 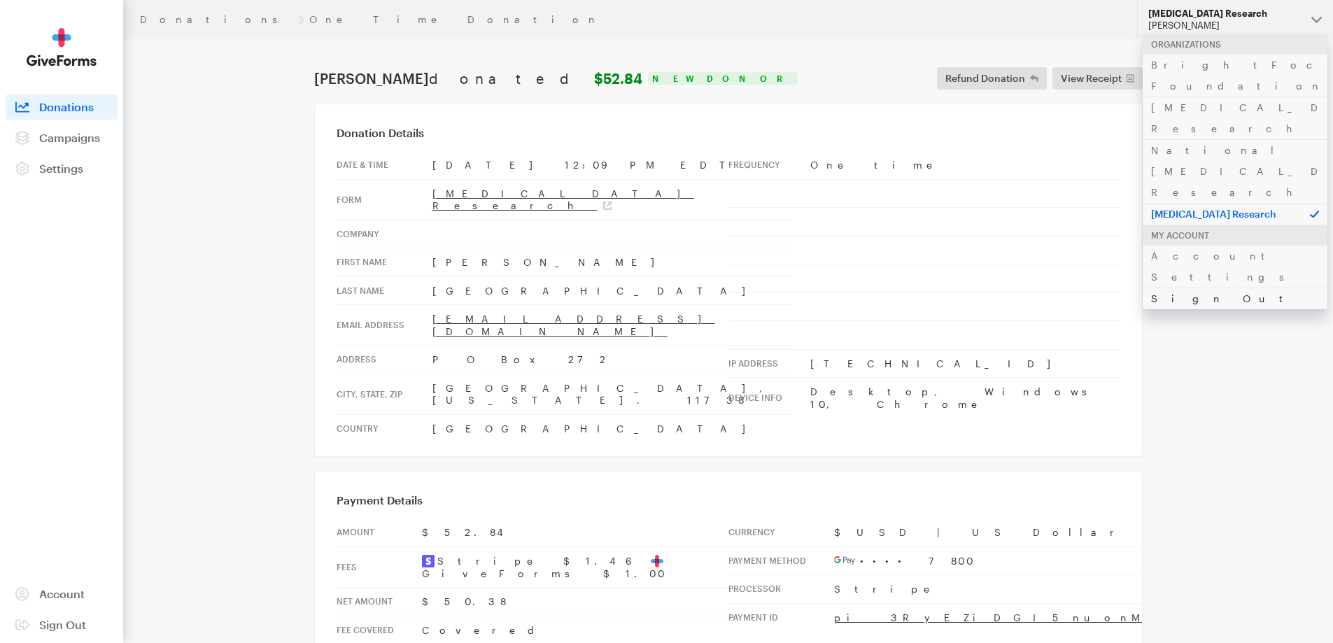 I want to click on a: View Receipt, so click(x=1097, y=78).